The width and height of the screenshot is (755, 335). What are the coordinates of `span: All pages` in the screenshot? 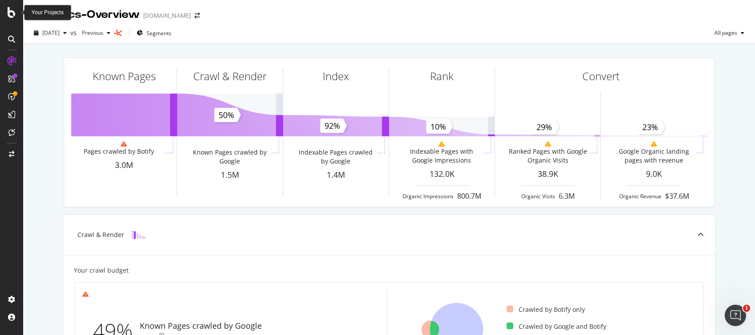 It's located at (724, 33).